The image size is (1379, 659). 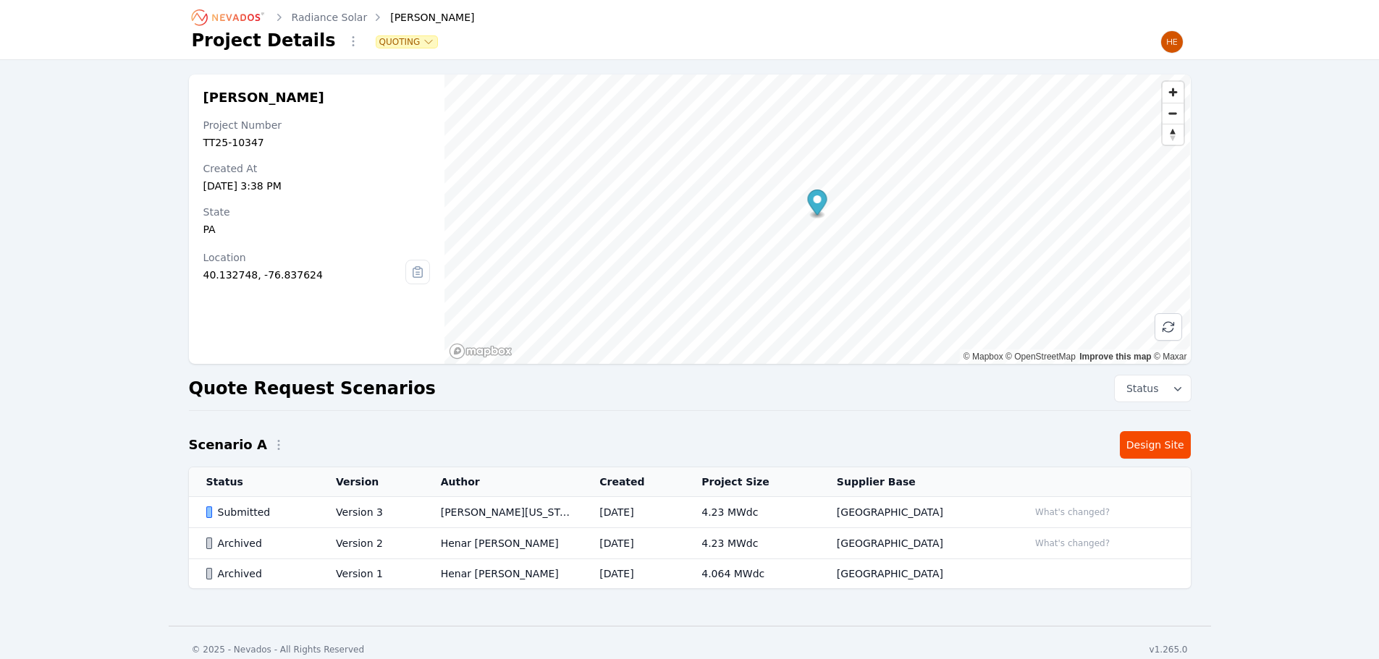 What do you see at coordinates (371, 512) in the screenshot?
I see `td: Version 3` at bounding box center [371, 512].